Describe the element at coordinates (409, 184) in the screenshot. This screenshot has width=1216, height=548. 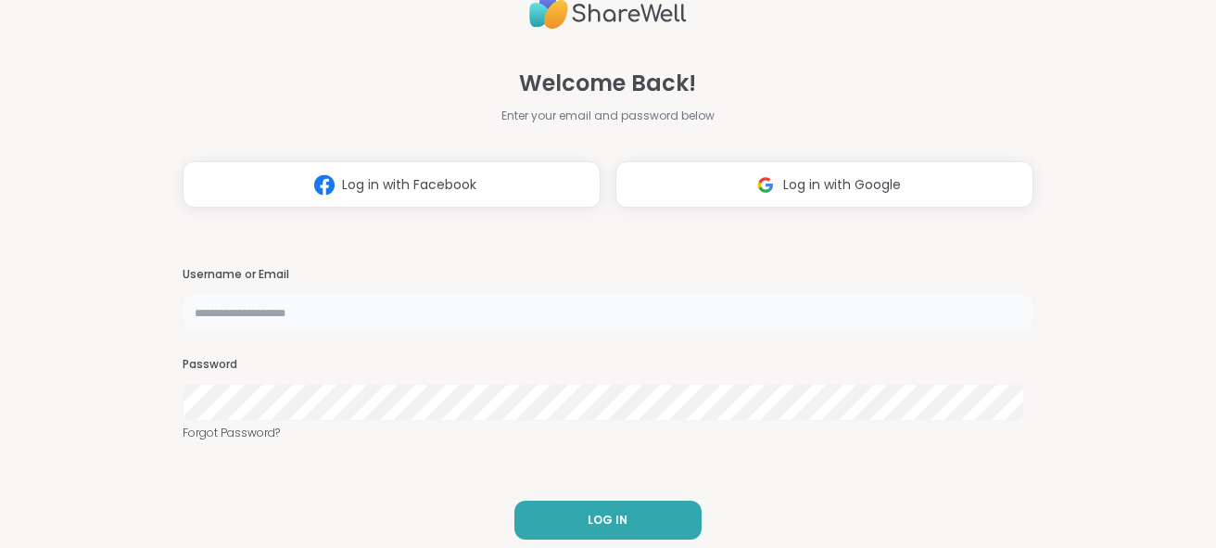
I see `span: Log in with Facebook` at that location.